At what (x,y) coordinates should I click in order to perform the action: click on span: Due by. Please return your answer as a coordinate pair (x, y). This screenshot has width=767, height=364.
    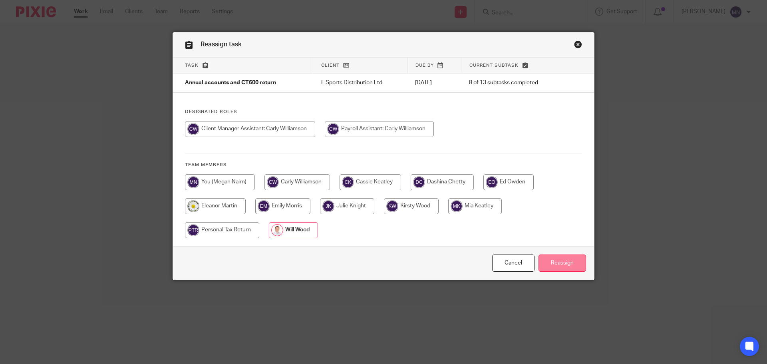
    Looking at the image, I should click on (425, 65).